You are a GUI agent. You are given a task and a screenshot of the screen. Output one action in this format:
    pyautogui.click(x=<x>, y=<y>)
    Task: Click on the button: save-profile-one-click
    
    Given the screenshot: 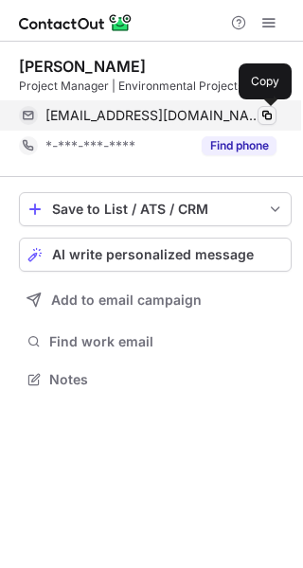 What is the action you would take?
    pyautogui.click(x=155, y=209)
    